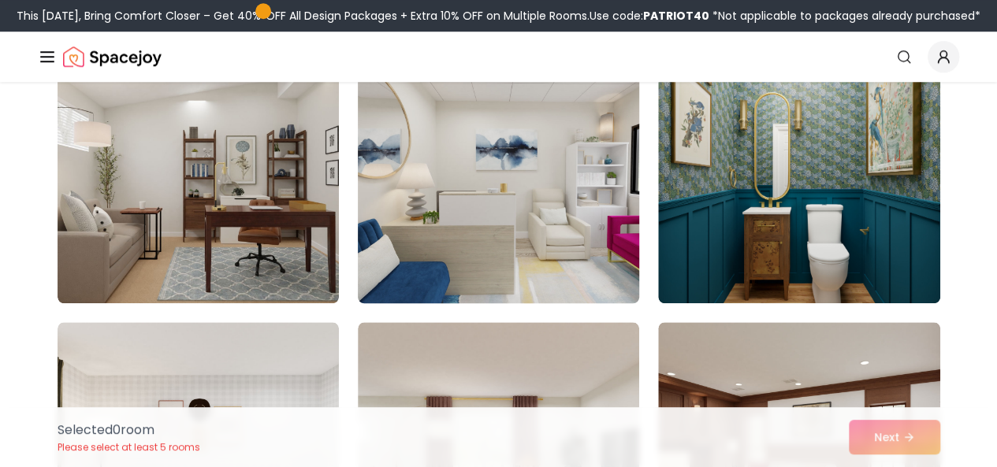 This screenshot has width=997, height=467. I want to click on img: Room room-7, so click(198, 177).